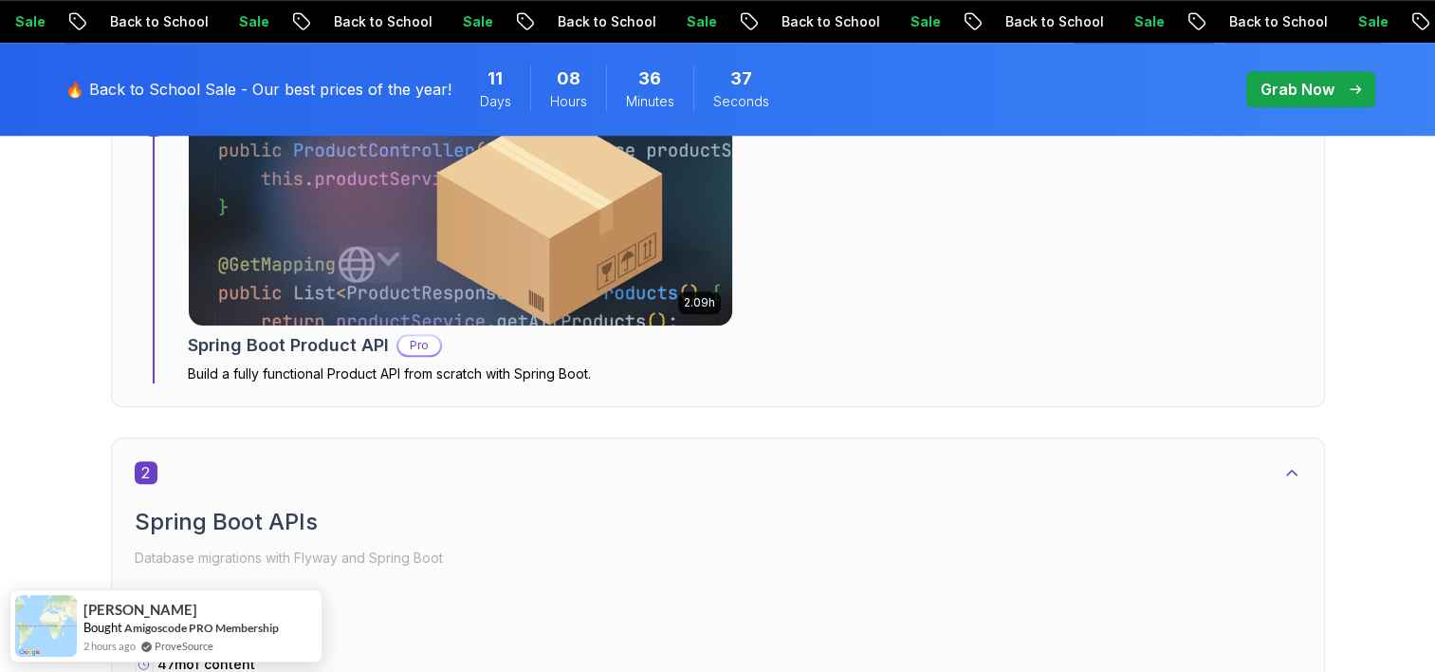  I want to click on a: ProveSource, so click(184, 645).